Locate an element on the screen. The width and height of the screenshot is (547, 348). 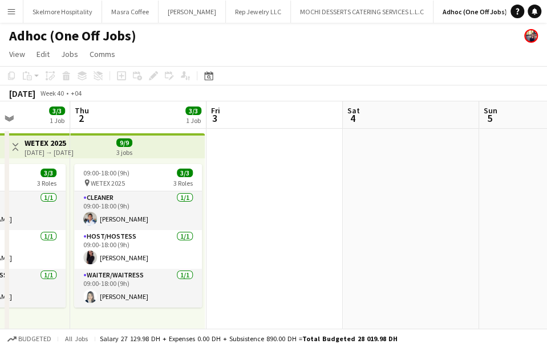
span: 4 is located at coordinates (352, 118).